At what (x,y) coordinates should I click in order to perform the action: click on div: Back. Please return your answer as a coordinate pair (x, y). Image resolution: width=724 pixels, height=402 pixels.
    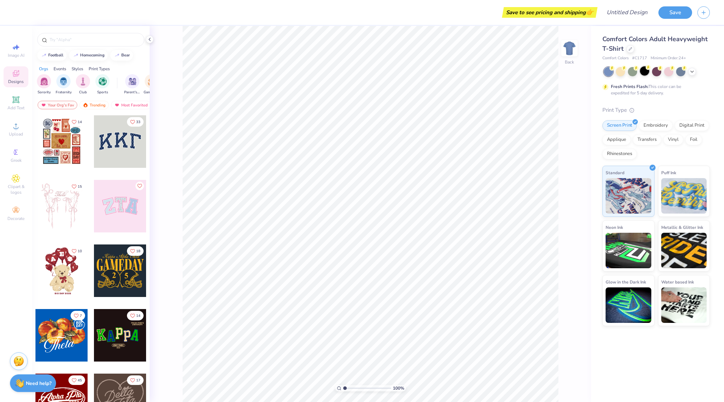
    Looking at the image, I should click on (569, 62).